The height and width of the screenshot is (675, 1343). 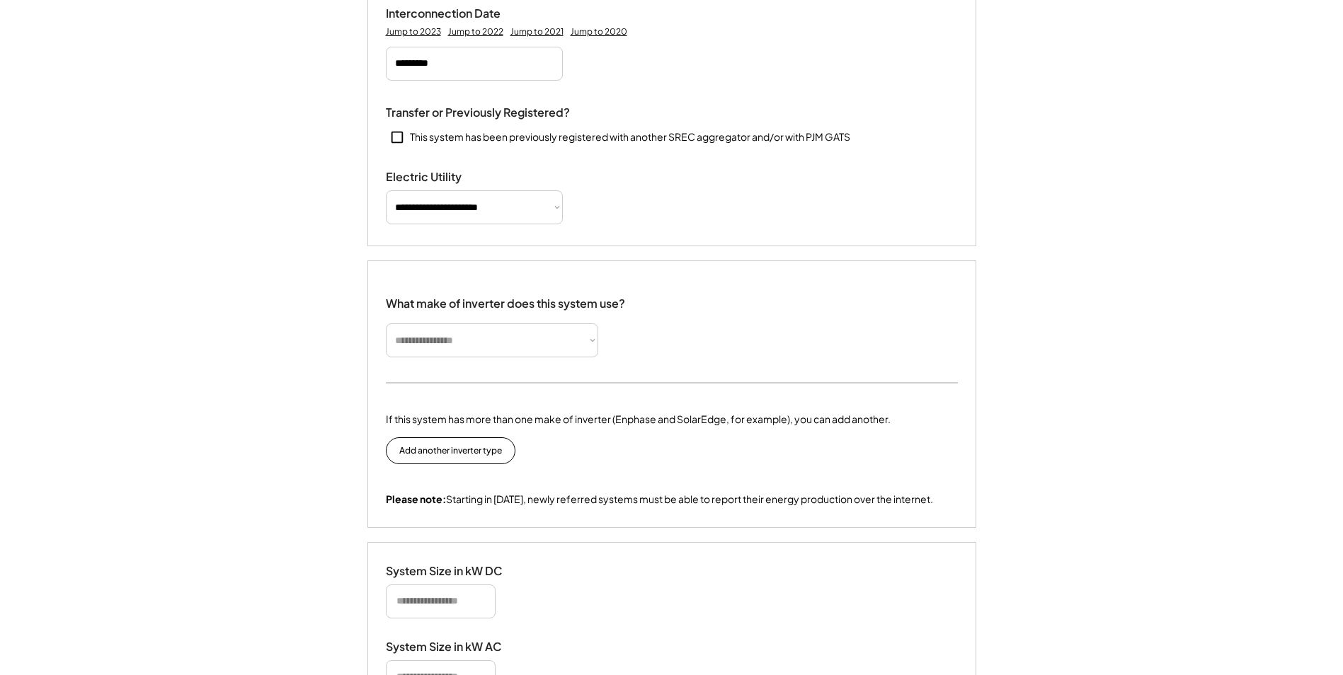 I want to click on div: Jump to 2021, so click(x=537, y=32).